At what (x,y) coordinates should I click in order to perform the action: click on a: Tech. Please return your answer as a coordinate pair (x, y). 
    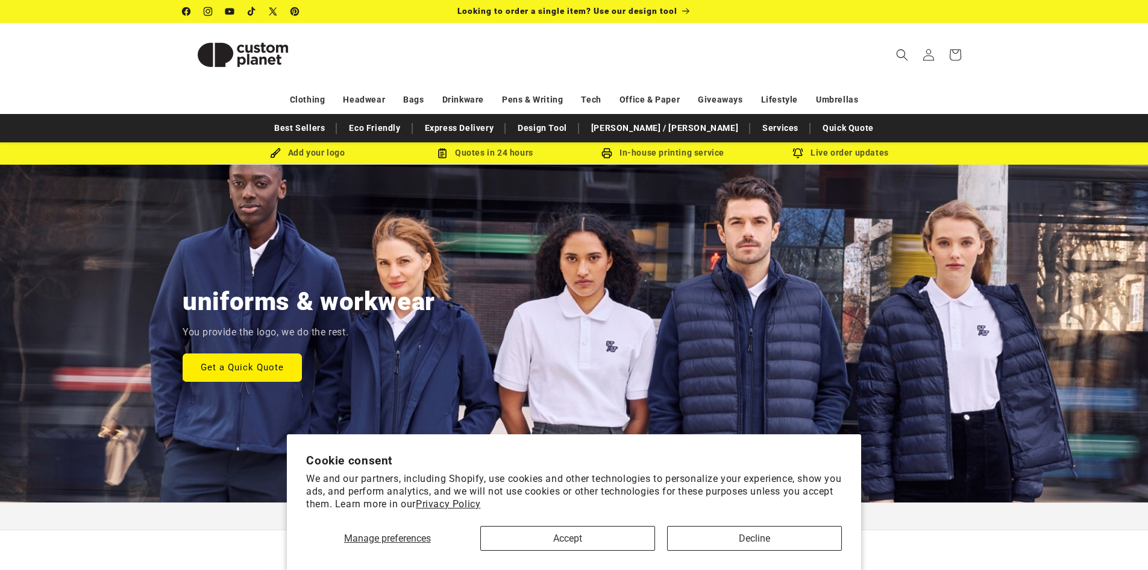
    Looking at the image, I should click on (591, 99).